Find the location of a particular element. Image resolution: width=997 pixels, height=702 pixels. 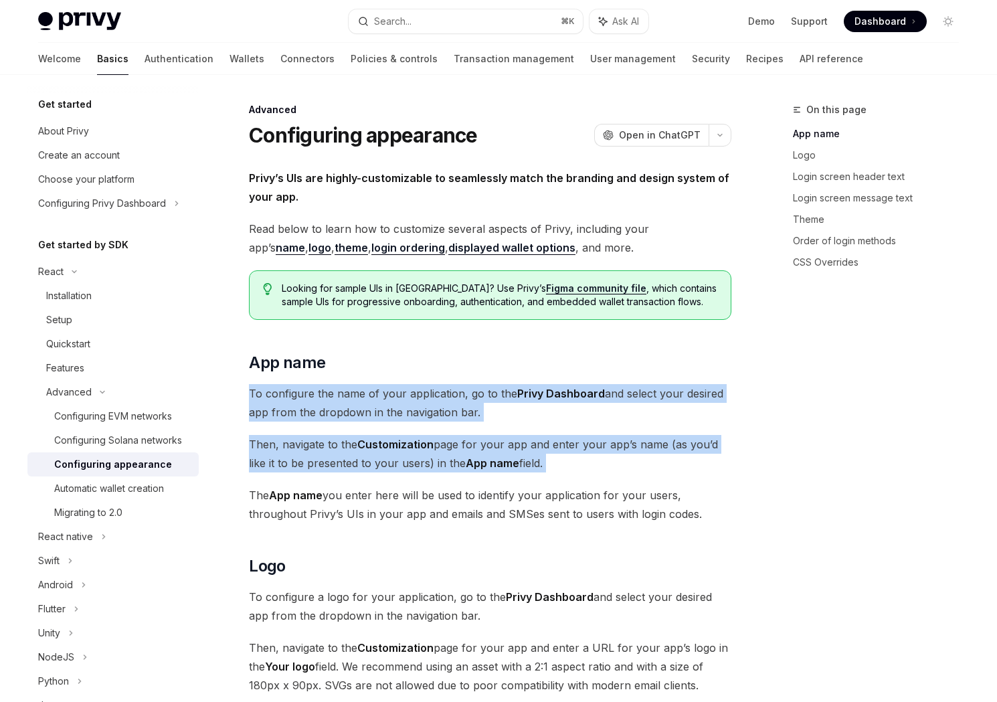

a: Theme is located at coordinates (881, 220).